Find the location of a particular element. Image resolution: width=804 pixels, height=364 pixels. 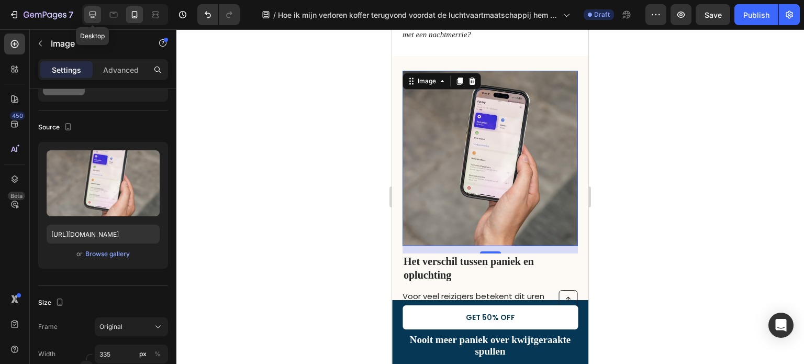

p: 7 is located at coordinates (71, 15).